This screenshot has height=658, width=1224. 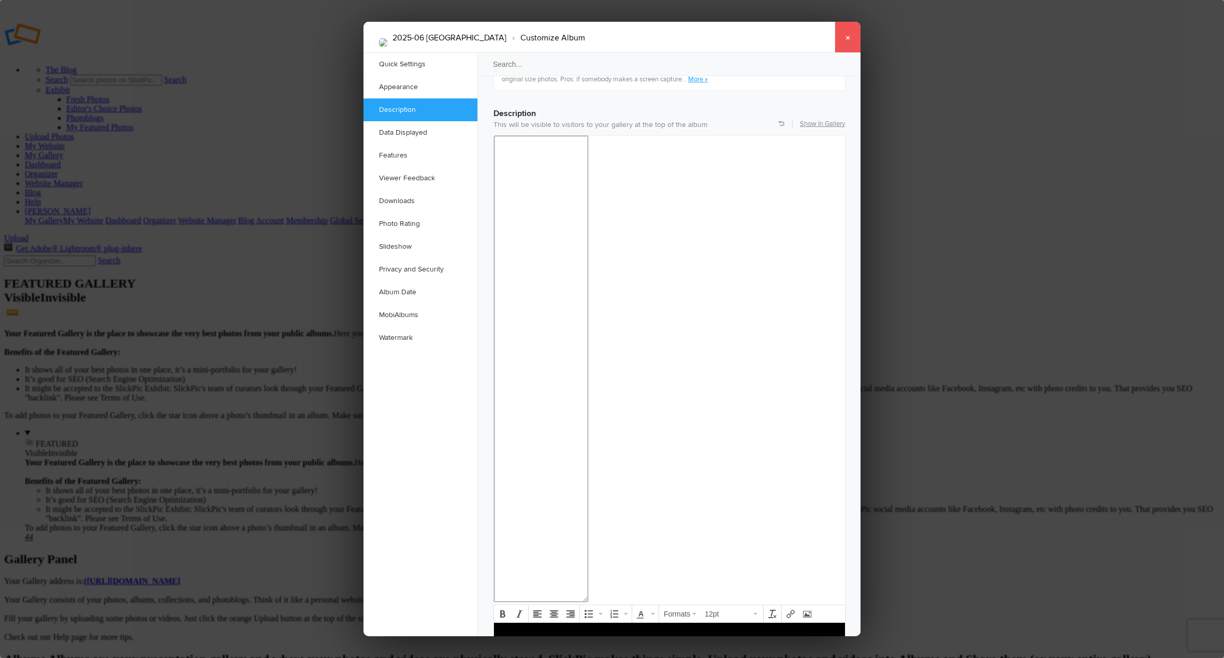 What do you see at coordinates (554, 614) in the screenshot?
I see `div: Align center` at bounding box center [554, 614].